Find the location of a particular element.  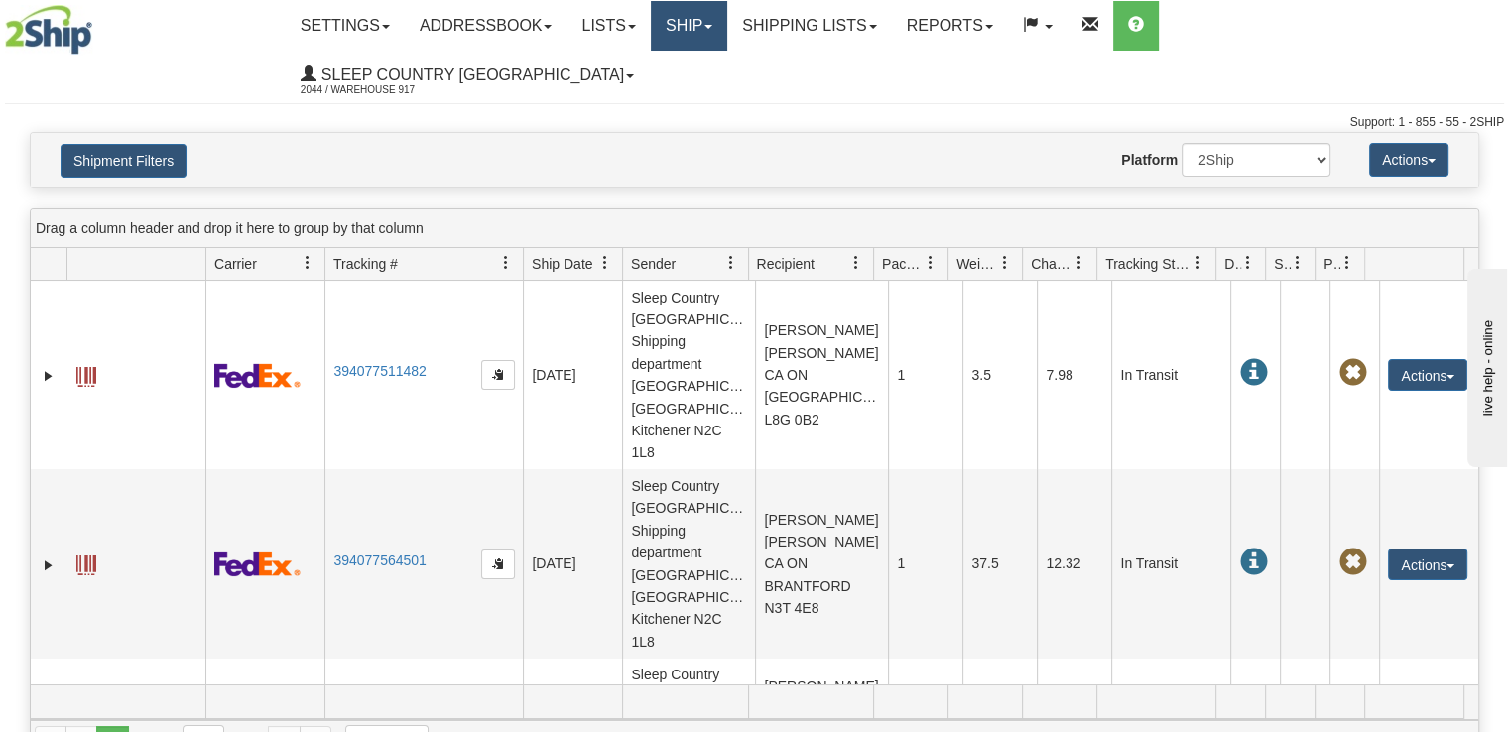

a: Ship is located at coordinates (688, 26).